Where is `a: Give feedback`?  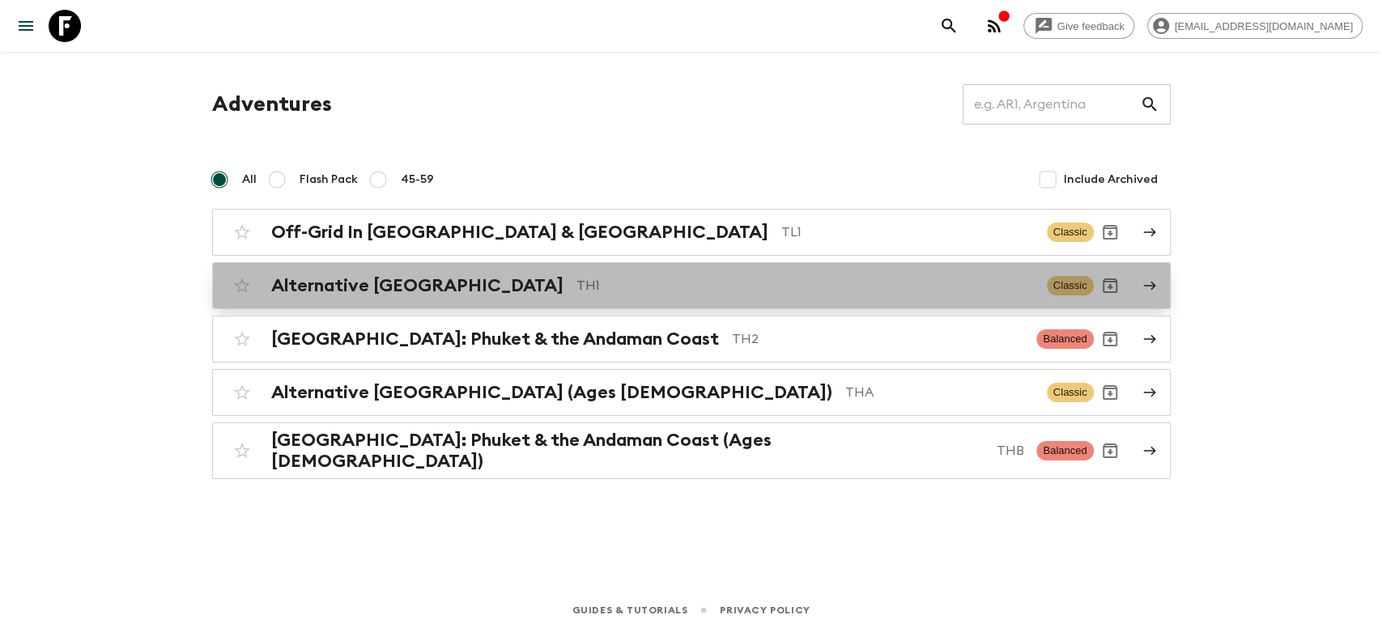 a: Give feedback is located at coordinates (1078, 26).